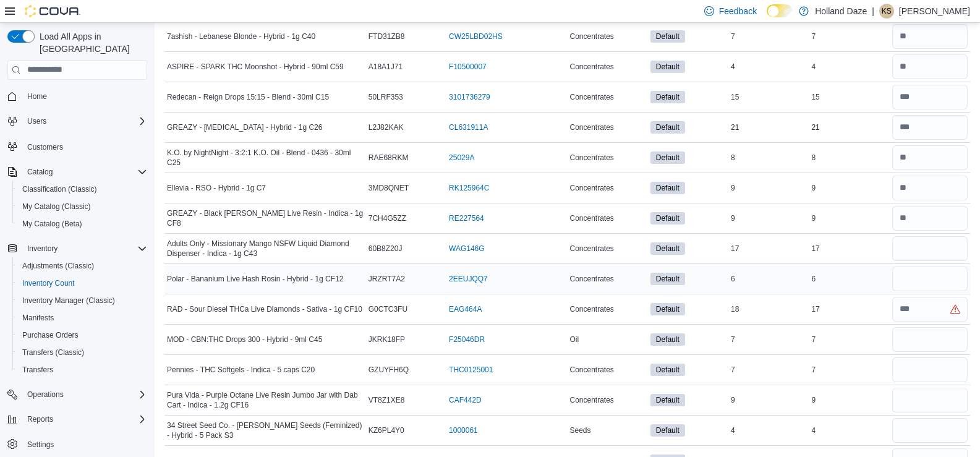 The height and width of the screenshot is (457, 980). What do you see at coordinates (580, 430) in the screenshot?
I see `span: Seeds` at bounding box center [580, 430].